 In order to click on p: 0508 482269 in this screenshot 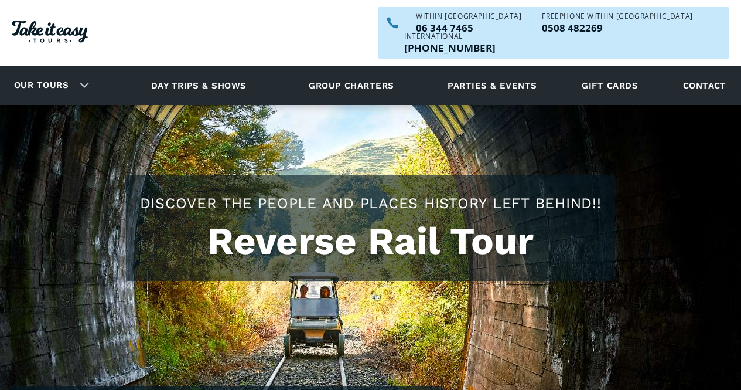, I will do `click(617, 28)`.